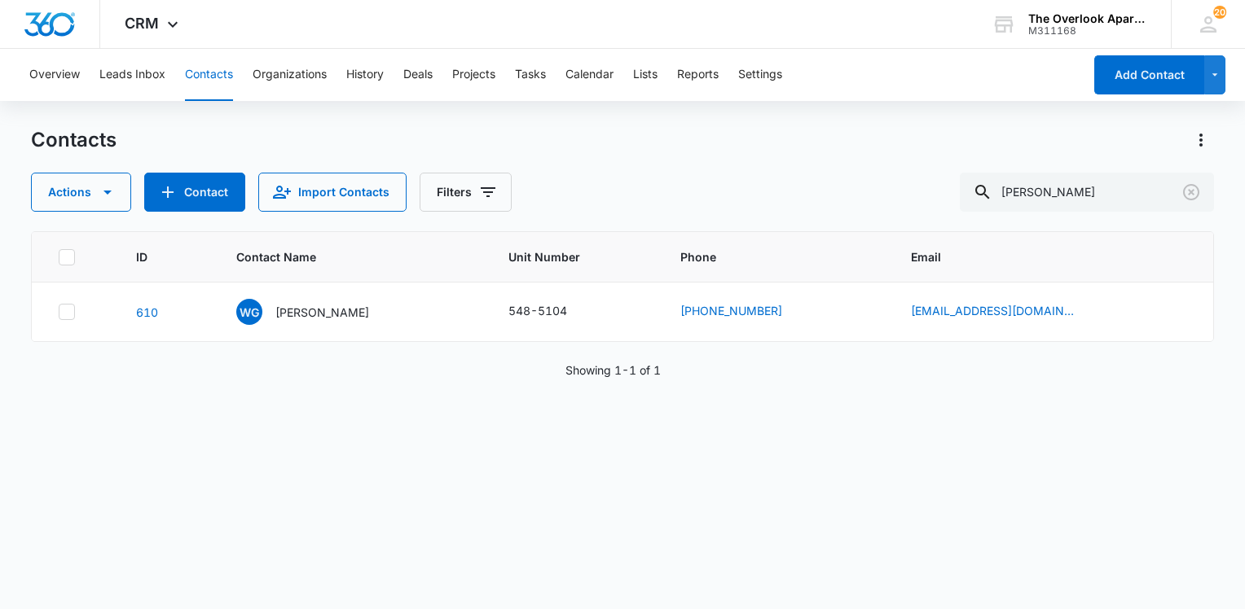 The height and width of the screenshot is (609, 1245). What do you see at coordinates (249, 312) in the screenshot?
I see `span: WG` at bounding box center [249, 312].